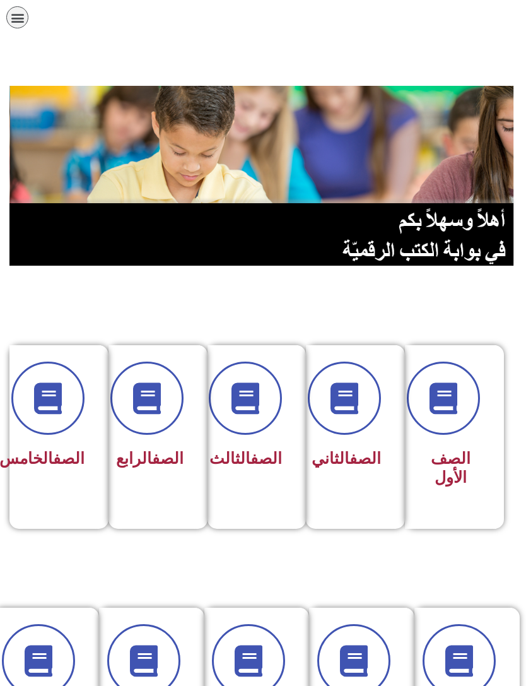  What do you see at coordinates (346, 458) in the screenshot?
I see `span: الثاني` at bounding box center [346, 458].